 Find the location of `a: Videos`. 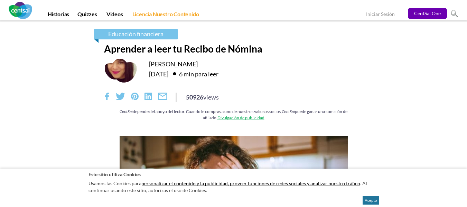

a: Videos is located at coordinates (115, 16).